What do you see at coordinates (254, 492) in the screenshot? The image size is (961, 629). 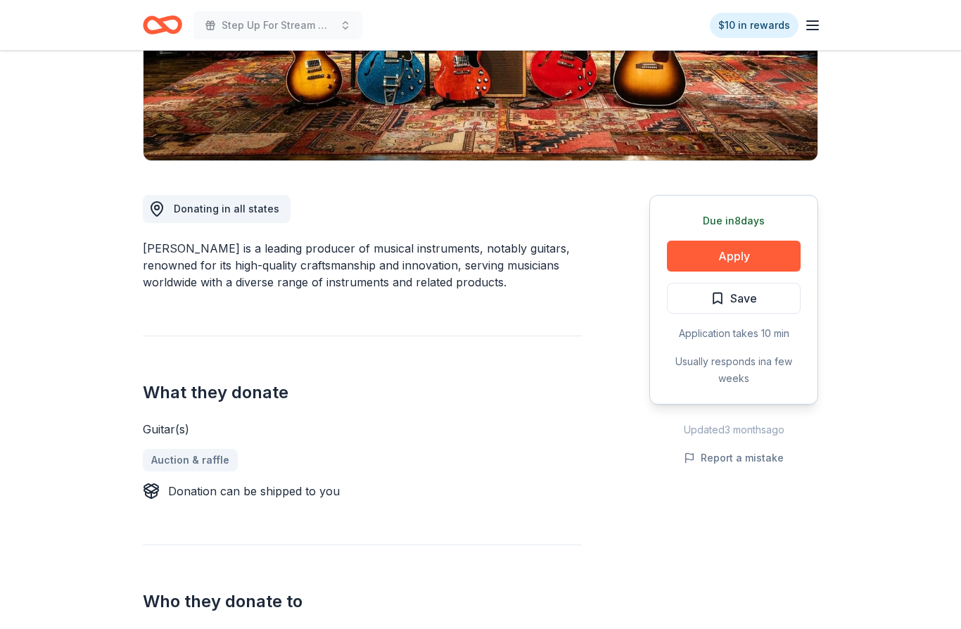 I see `div: Donation can be shipped to you` at bounding box center [254, 492].